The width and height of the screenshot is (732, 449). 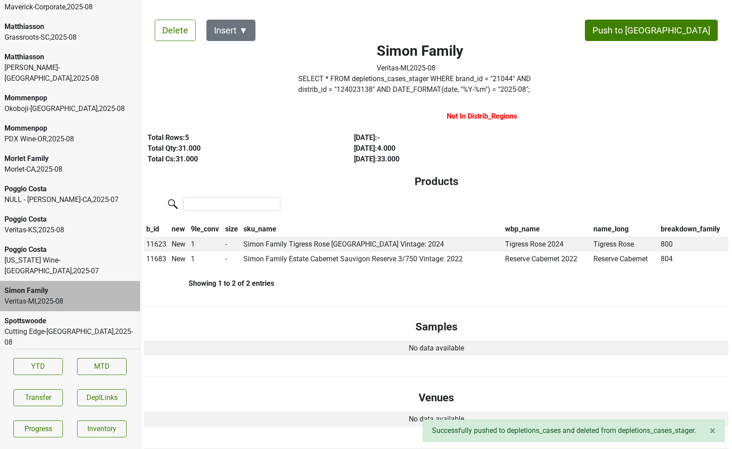 I want to click on a: Inventory, so click(x=102, y=429).